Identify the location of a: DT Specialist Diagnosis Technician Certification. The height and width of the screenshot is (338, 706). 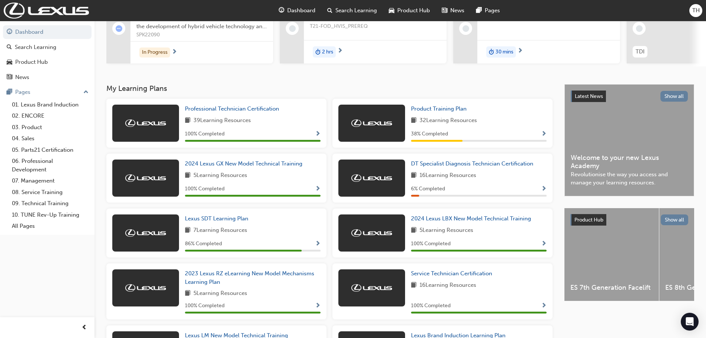
(474, 163).